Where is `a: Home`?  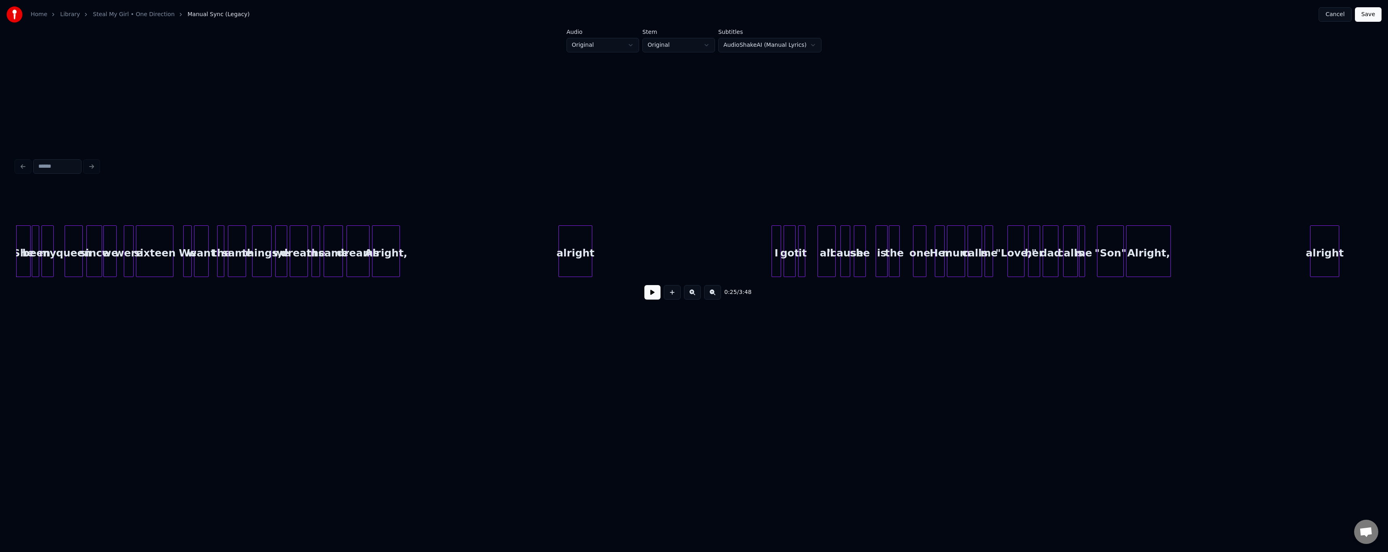 a: Home is located at coordinates (39, 15).